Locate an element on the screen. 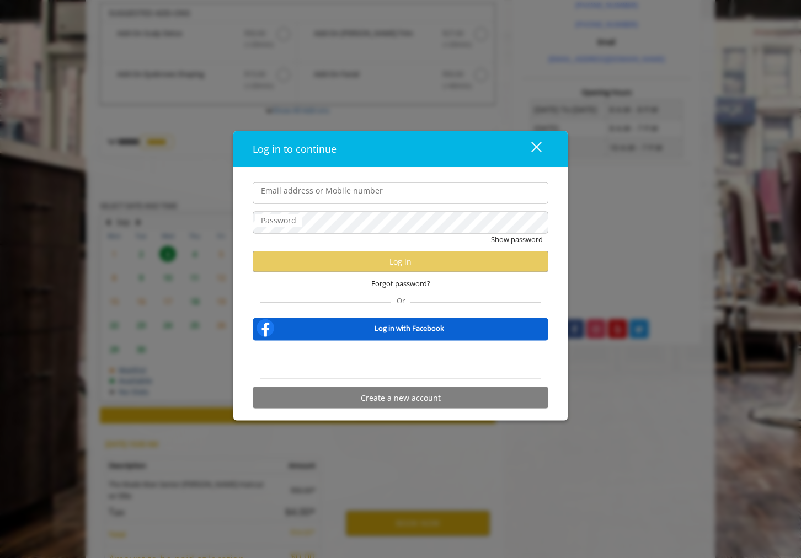 The image size is (801, 558). button: Create a new account is located at coordinates (400, 398).